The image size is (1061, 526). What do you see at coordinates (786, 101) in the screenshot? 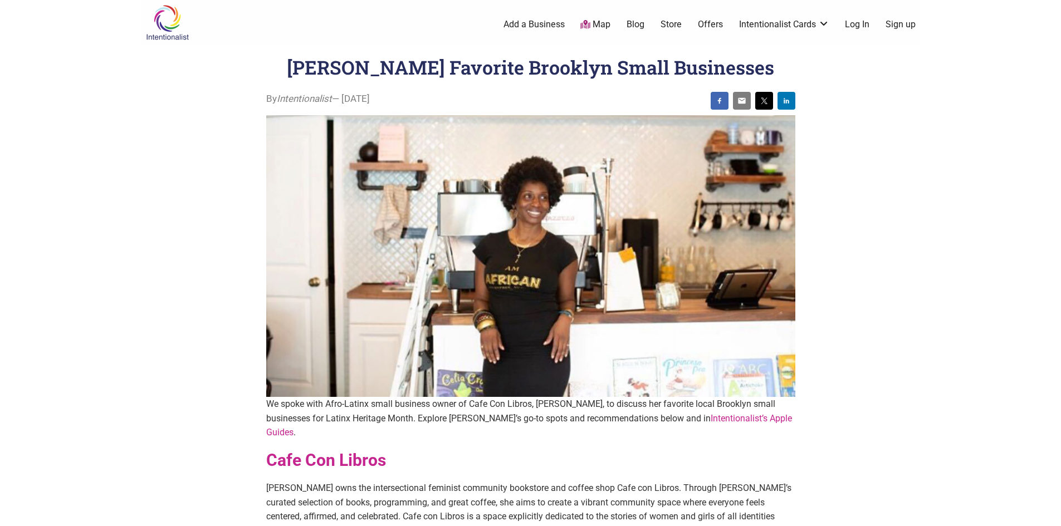
I see `img: linkedin sharing button` at bounding box center [786, 101].